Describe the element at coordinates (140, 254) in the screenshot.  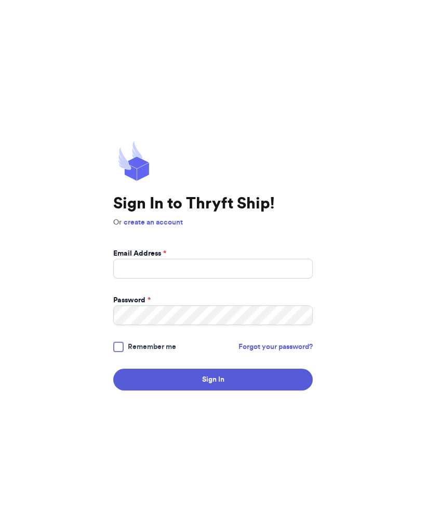
I see `label: Email Address` at that location.